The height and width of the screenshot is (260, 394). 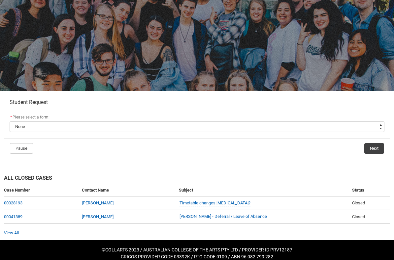 What do you see at coordinates (13, 217) in the screenshot?
I see `a: 00041389` at bounding box center [13, 217].